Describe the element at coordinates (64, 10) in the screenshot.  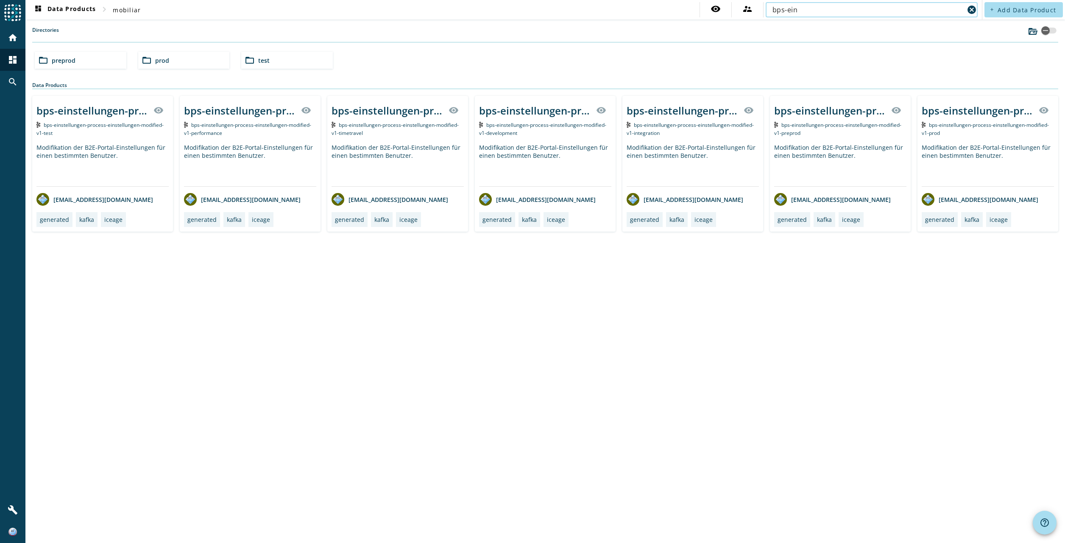
I see `button: Data Products` at that location.